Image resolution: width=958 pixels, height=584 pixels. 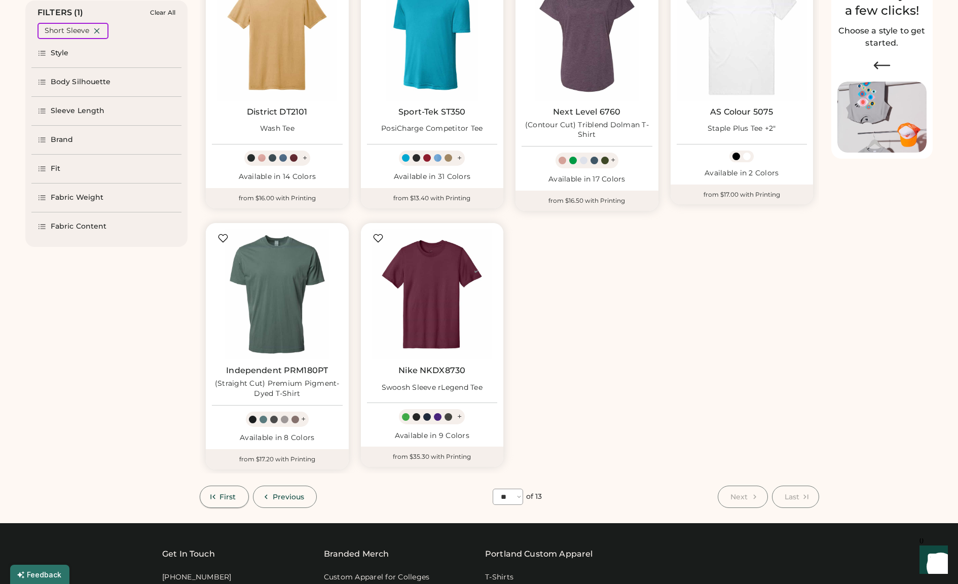 What do you see at coordinates (432, 370) in the screenshot?
I see `a: Nike NKDX8730` at bounding box center [432, 370].